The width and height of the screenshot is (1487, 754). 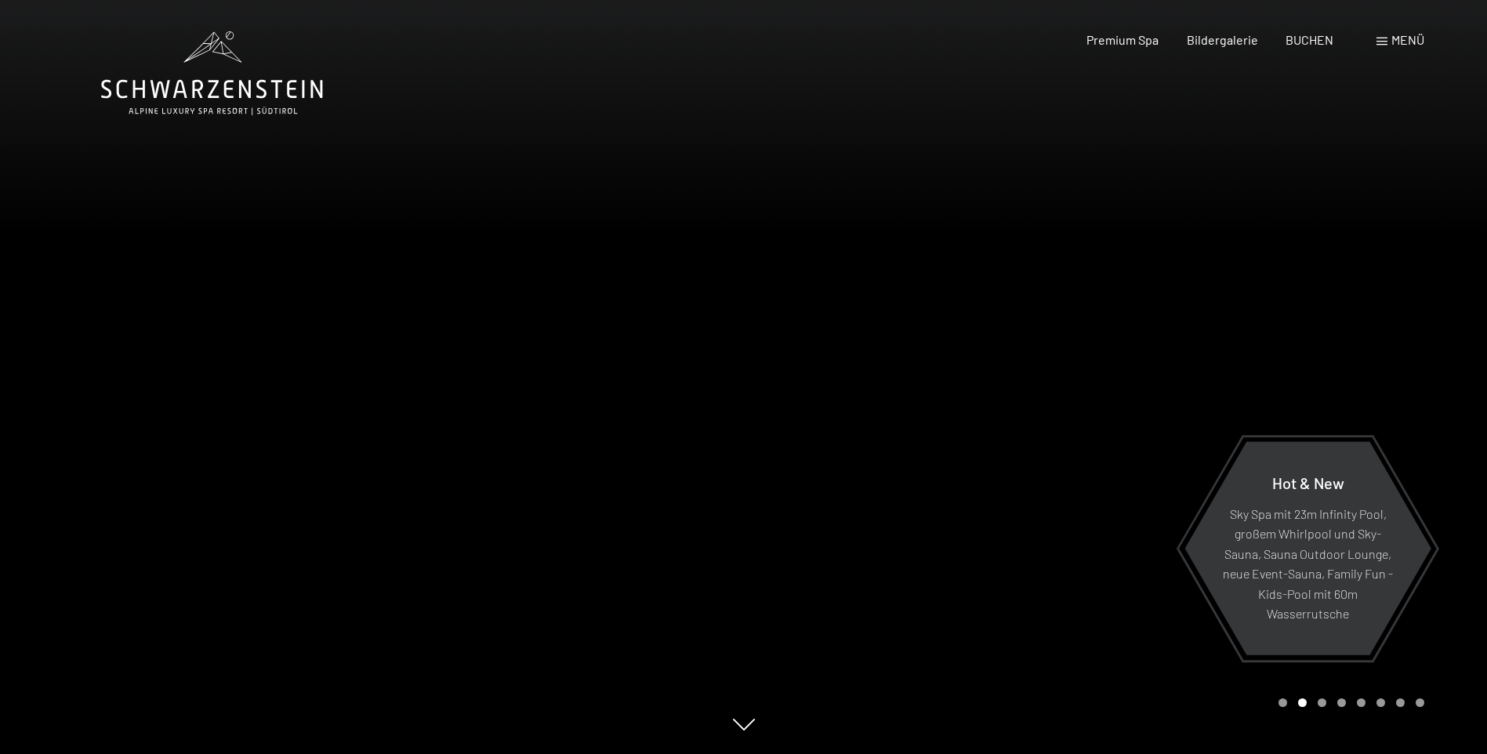 What do you see at coordinates (1123, 39) in the screenshot?
I see `a: Premium Spa` at bounding box center [1123, 39].